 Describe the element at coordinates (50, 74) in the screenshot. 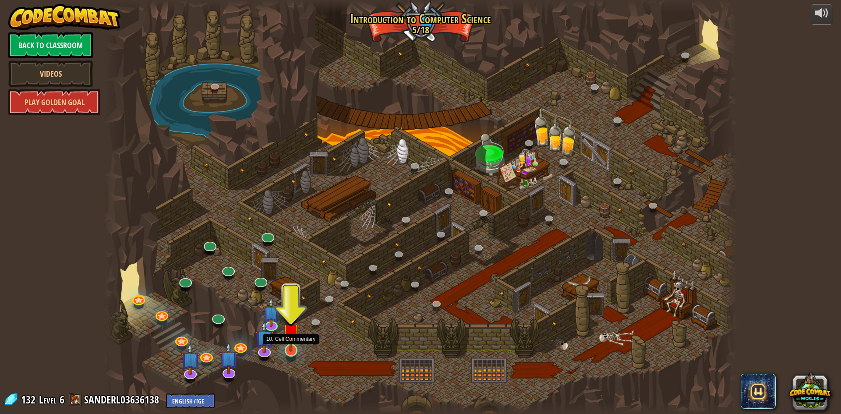

I see `a: Videos` at that location.